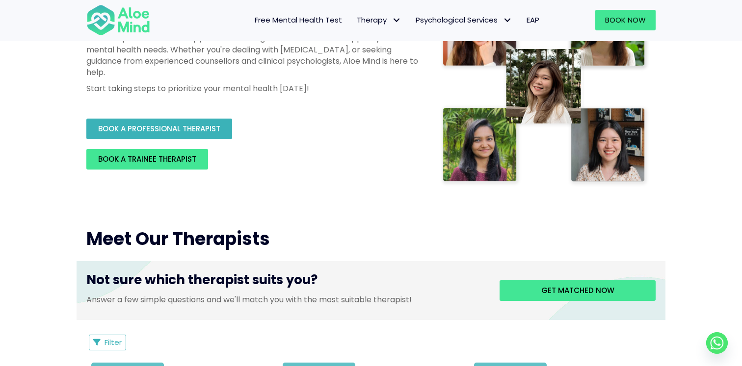 The image size is (742, 366). I want to click on span: EAP, so click(533, 20).